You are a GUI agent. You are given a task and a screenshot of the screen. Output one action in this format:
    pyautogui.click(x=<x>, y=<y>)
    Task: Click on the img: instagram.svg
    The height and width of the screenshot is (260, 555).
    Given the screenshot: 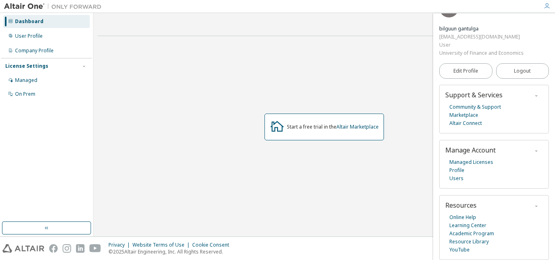 What is the action you would take?
    pyautogui.click(x=67, y=249)
    